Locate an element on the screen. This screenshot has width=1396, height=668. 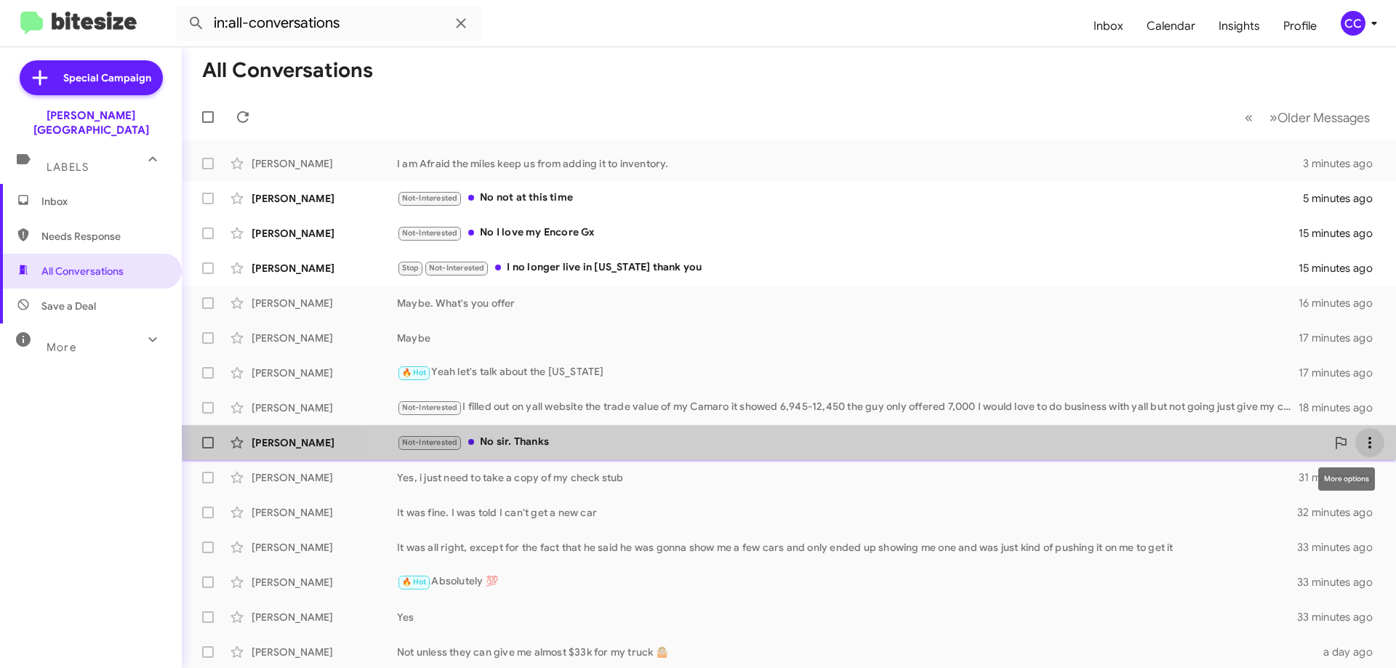
div: 3 minutes ago is located at coordinates (1343, 164).